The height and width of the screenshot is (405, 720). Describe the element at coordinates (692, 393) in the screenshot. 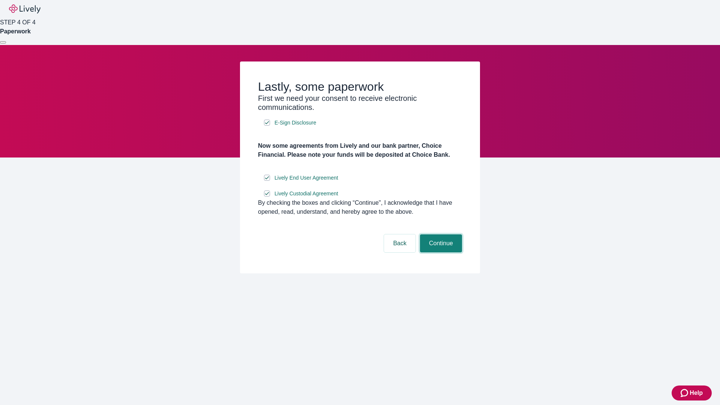

I see `button: Zendesk support iconHelp` at that location.